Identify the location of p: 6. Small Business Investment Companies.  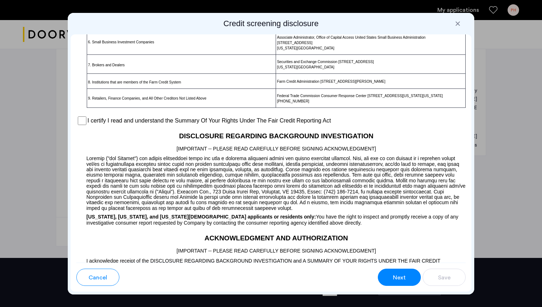
(181, 42).